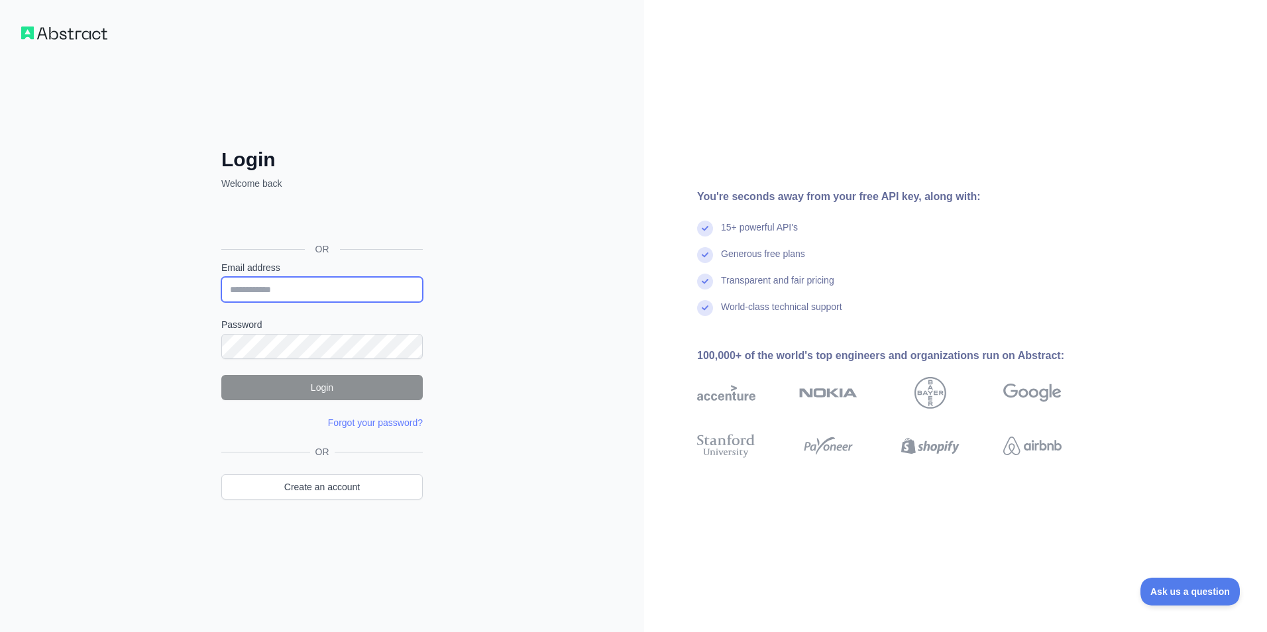 This screenshot has width=1267, height=632. Describe the element at coordinates (930, 393) in the screenshot. I see `img: bayer` at that location.